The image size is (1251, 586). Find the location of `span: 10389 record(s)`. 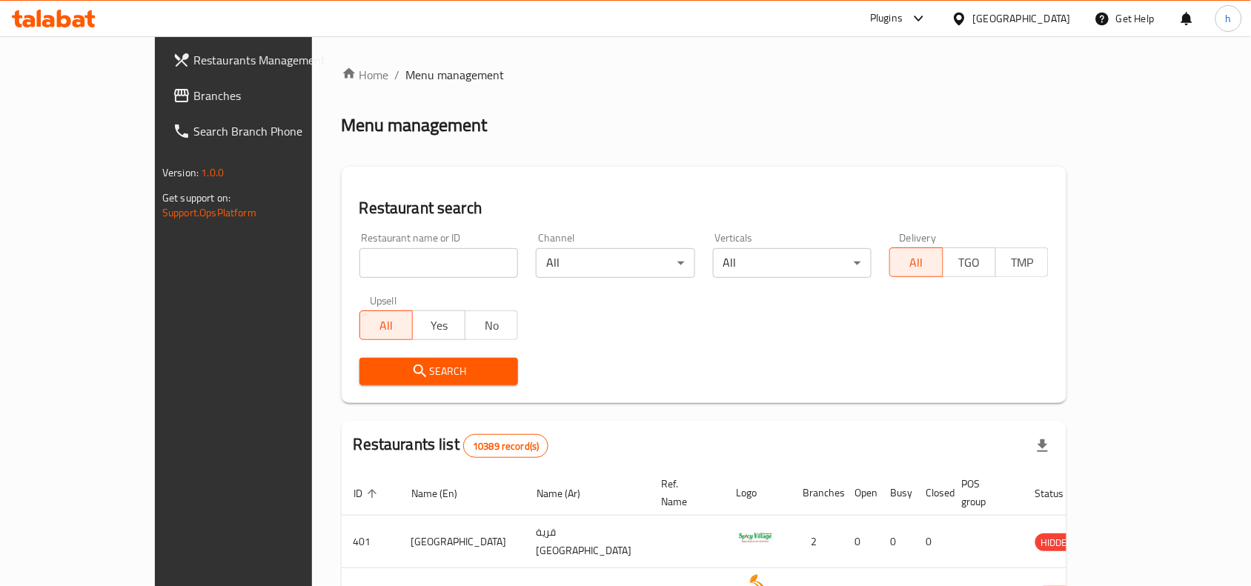

span: 10389 record(s) is located at coordinates (505, 446).